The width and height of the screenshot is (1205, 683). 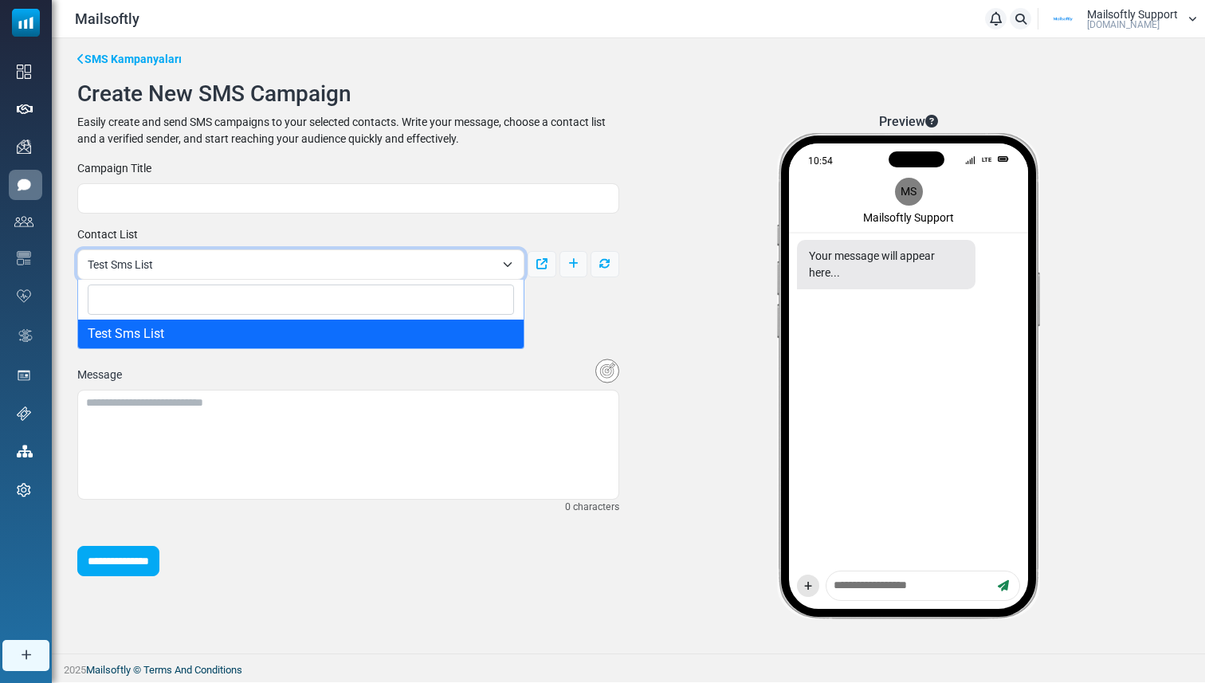 What do you see at coordinates (886, 265) in the screenshot?
I see `div: Your message will appear here...` at bounding box center [886, 265].